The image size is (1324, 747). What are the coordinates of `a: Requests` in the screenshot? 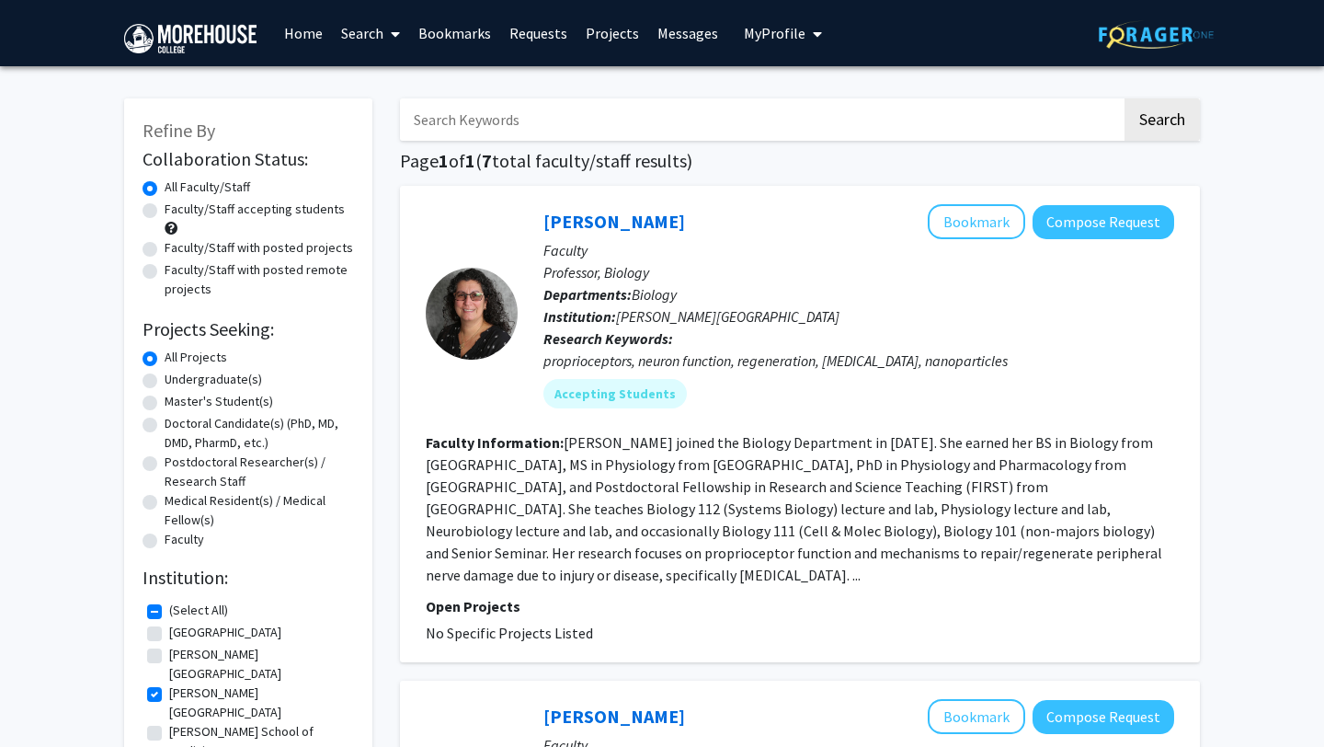 It's located at (538, 33).